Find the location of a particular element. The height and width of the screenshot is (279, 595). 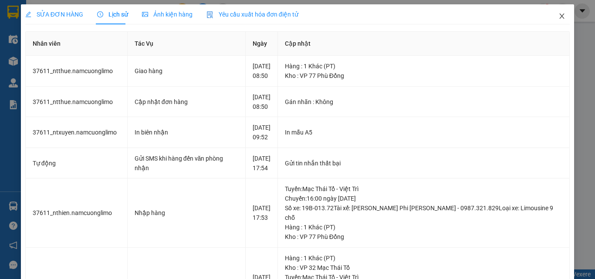

th: Nhân viên is located at coordinates (77, 44).